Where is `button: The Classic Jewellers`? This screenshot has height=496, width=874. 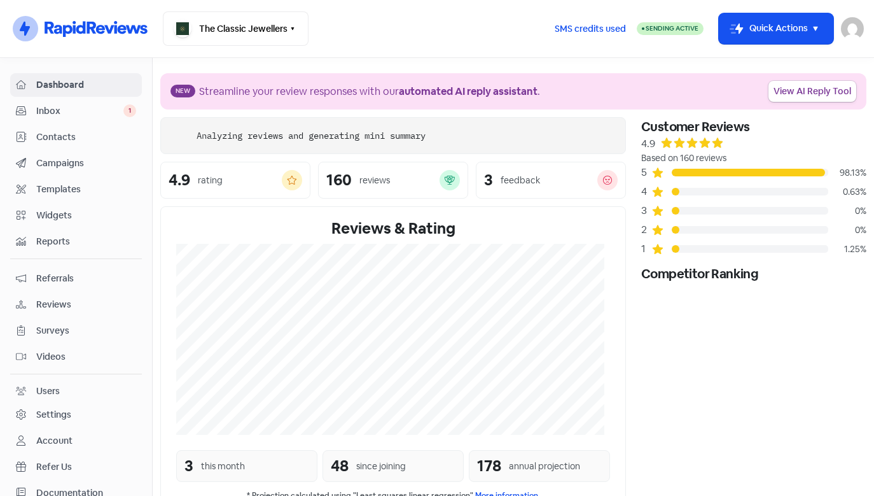 button: The Classic Jewellers is located at coordinates (235, 29).